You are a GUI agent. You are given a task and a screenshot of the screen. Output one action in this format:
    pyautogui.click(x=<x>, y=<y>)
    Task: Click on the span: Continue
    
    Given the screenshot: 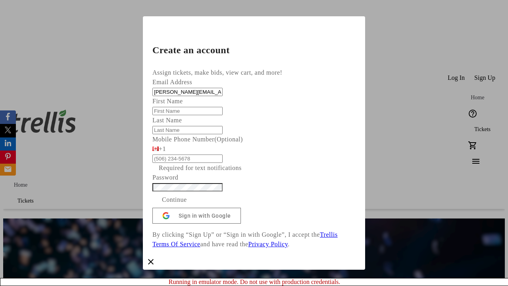 What is the action you would take?
    pyautogui.click(x=174, y=199)
    